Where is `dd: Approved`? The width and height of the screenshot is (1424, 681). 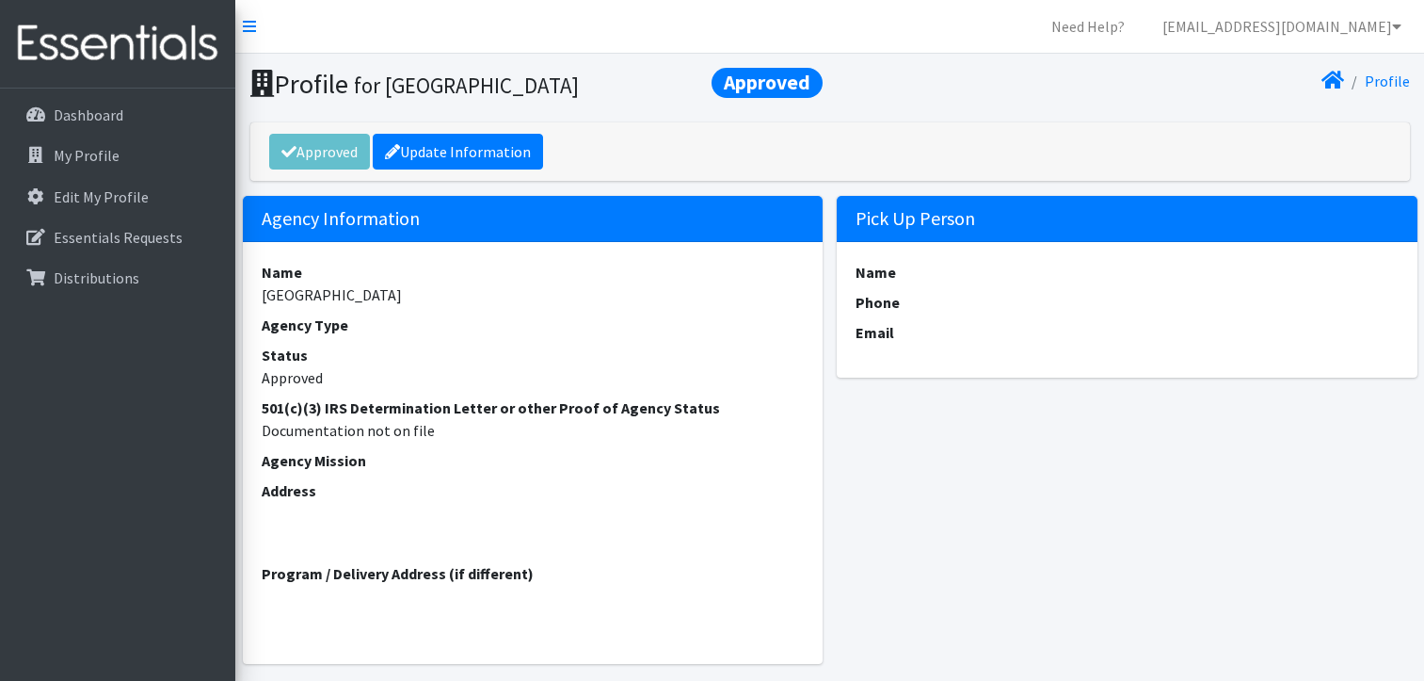 dd: Approved is located at coordinates (533, 378).